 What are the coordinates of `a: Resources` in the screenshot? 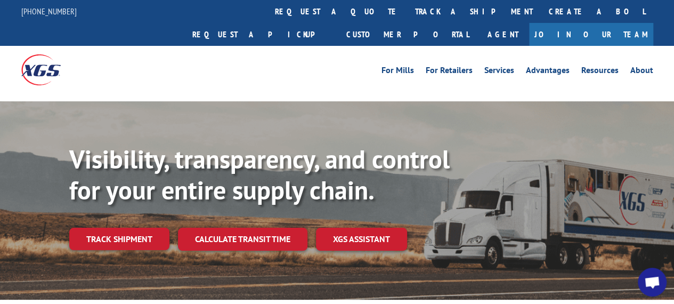 It's located at (600, 72).